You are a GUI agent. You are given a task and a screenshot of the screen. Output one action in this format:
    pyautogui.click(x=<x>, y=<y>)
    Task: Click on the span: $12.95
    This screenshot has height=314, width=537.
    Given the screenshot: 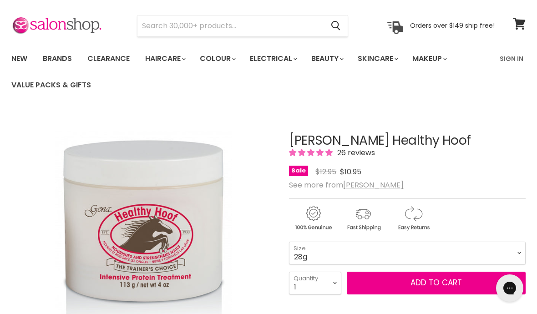 What is the action you would take?
    pyautogui.click(x=326, y=172)
    